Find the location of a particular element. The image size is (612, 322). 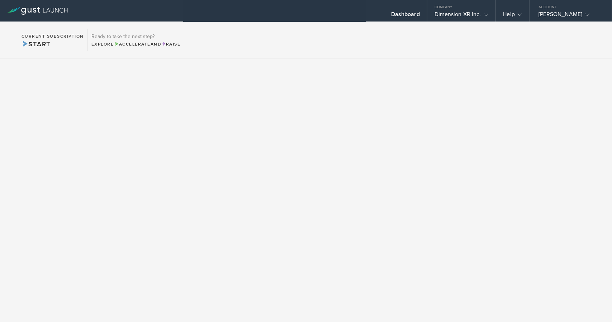

div: Chat Widget is located at coordinates (594, 305).